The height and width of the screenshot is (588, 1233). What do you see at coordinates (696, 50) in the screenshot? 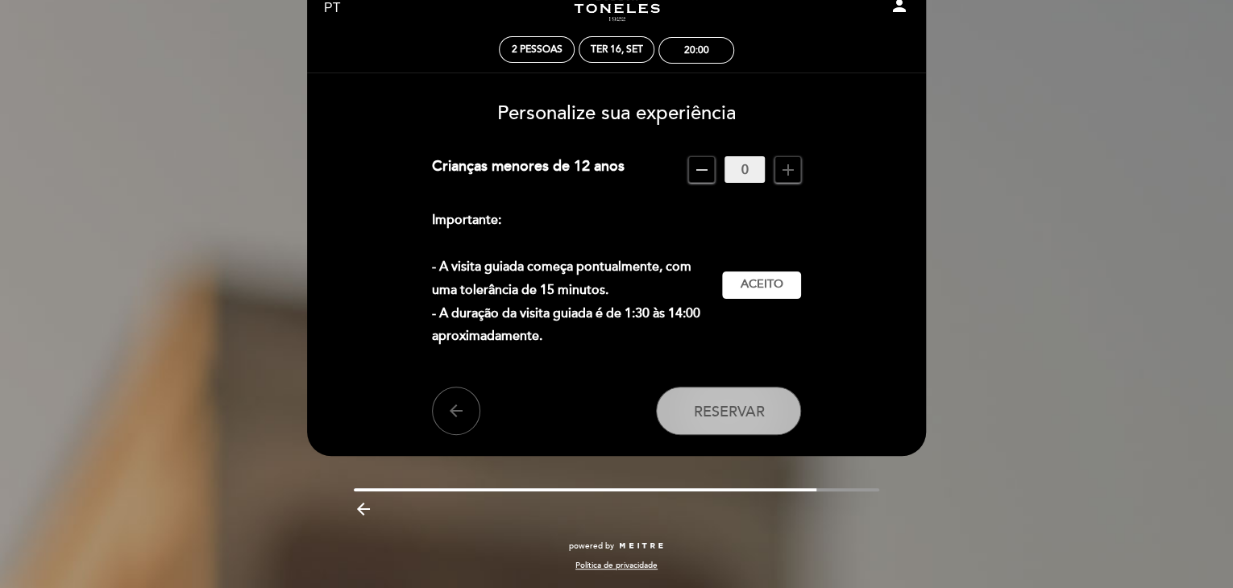
I see `div: 20:00` at bounding box center [696, 50].